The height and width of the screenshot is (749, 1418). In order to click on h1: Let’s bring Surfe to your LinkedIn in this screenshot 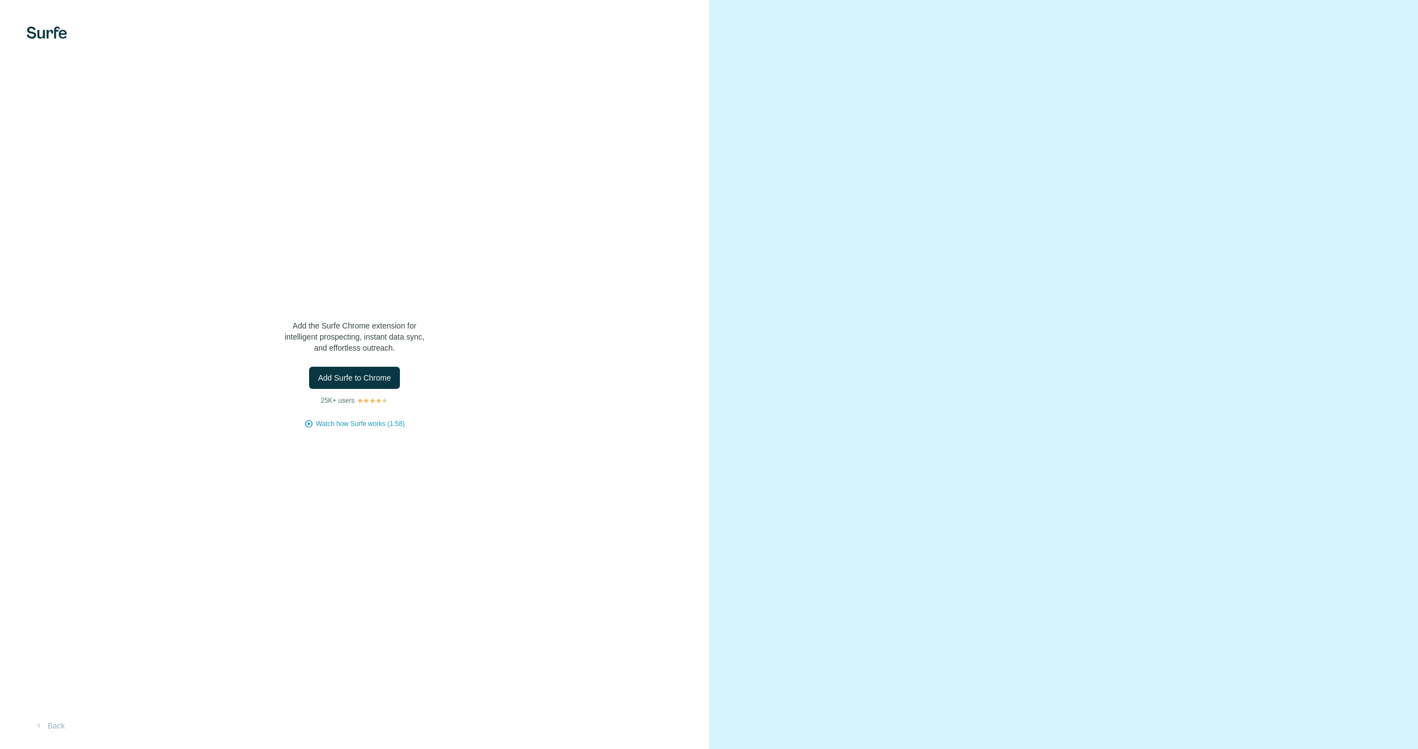, I will do `click(355, 289)`.